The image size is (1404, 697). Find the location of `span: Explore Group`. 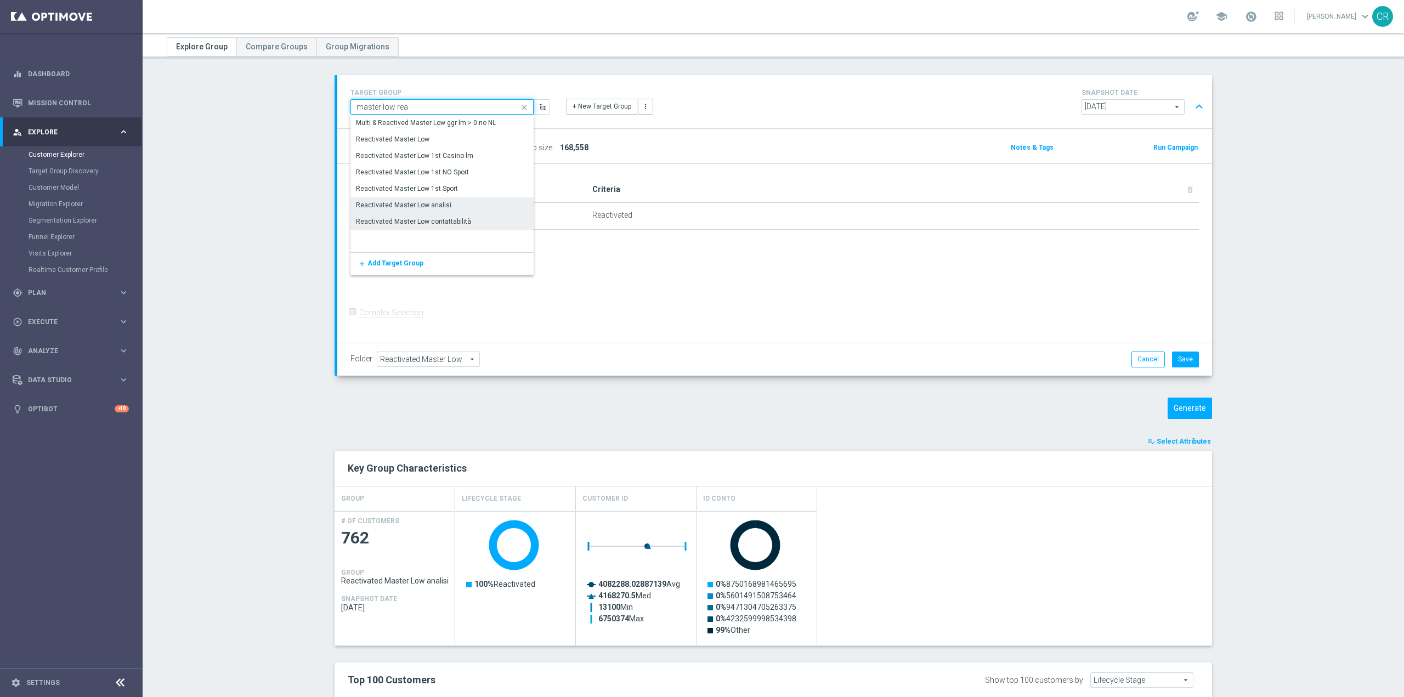

span: Explore Group is located at coordinates (202, 47).